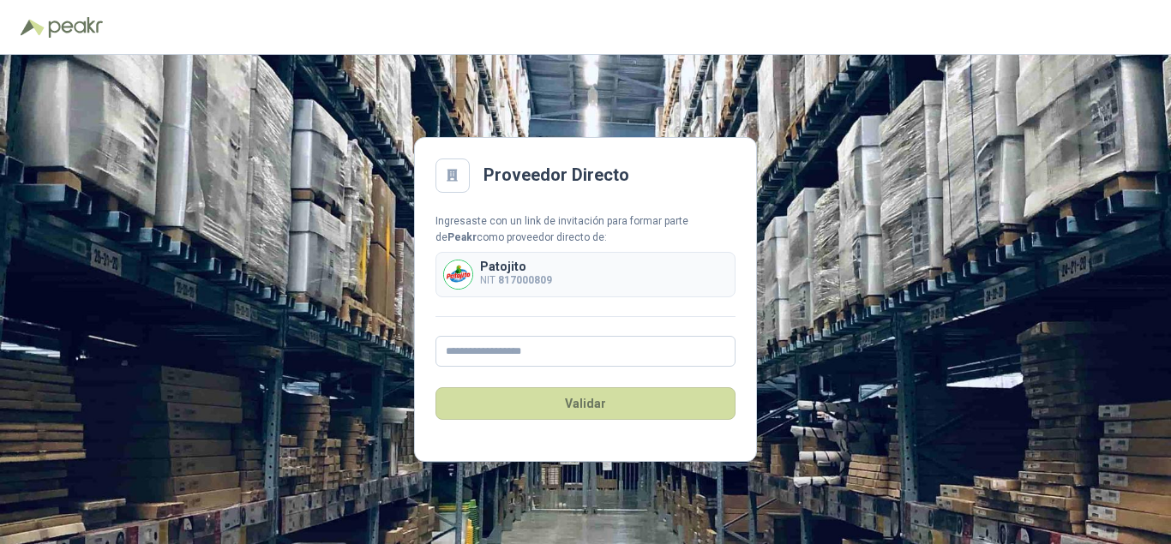 This screenshot has height=544, width=1171. Describe the element at coordinates (458, 274) in the screenshot. I see `img: Company Logo` at that location.